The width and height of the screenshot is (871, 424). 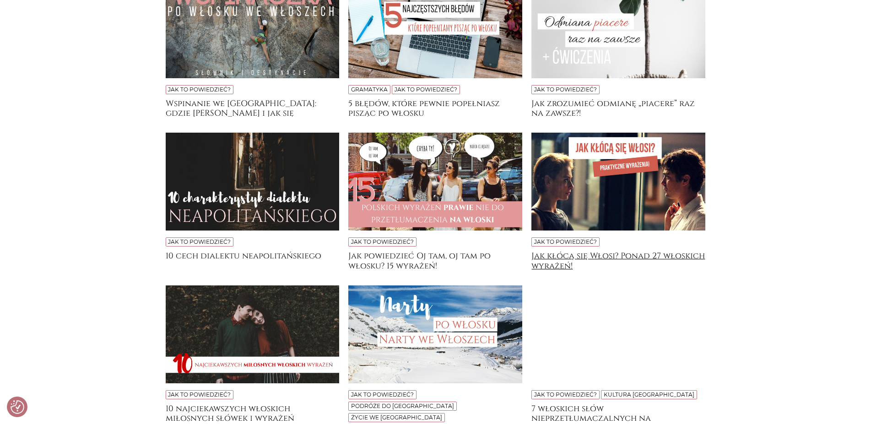 What do you see at coordinates (253, 413) in the screenshot?
I see `h4: 10 najciekawszych włoskich miłosnych słówek i wyrażeń` at bounding box center [253, 413].